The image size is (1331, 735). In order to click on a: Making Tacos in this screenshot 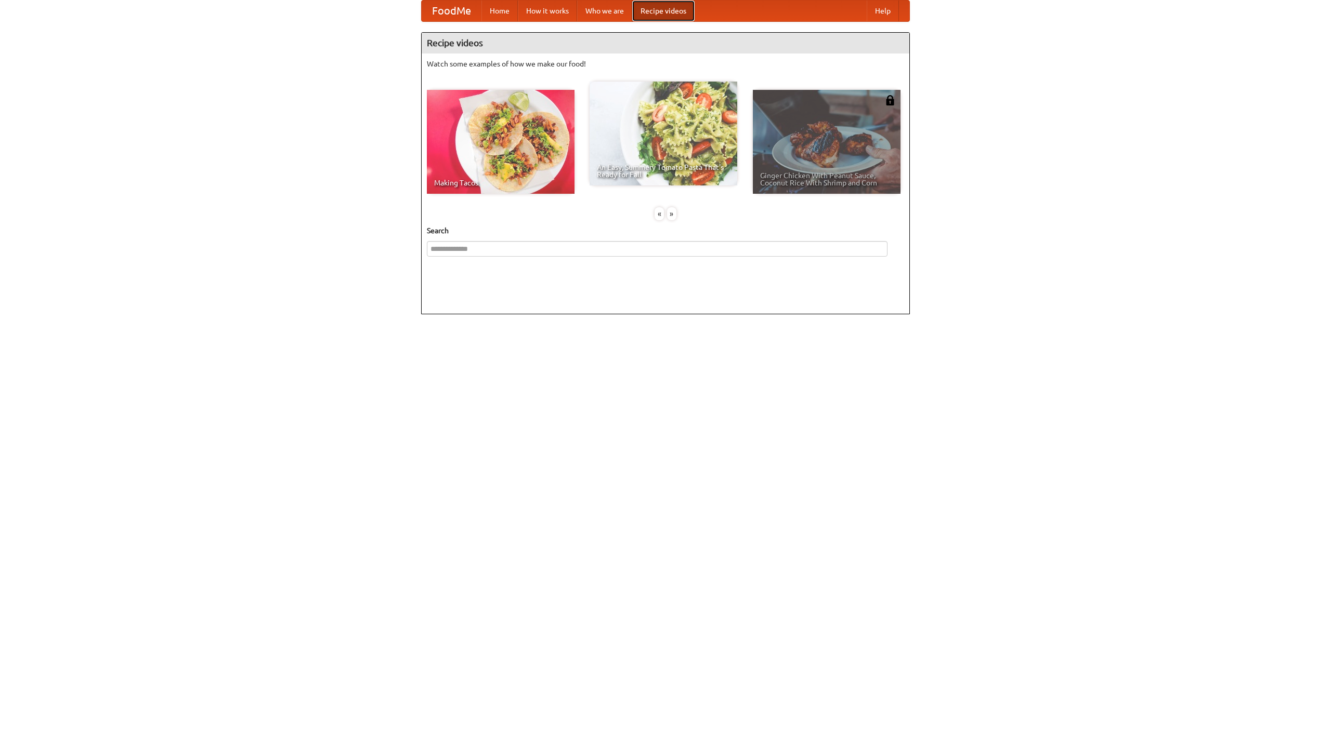, I will do `click(501, 142)`.